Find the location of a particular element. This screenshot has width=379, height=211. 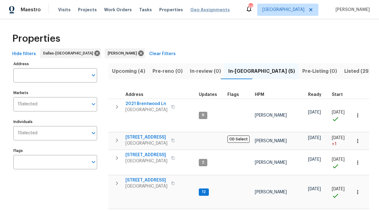

div: Earliest renovation start date (first business day after COE or Checkout) is located at coordinates (318, 95).